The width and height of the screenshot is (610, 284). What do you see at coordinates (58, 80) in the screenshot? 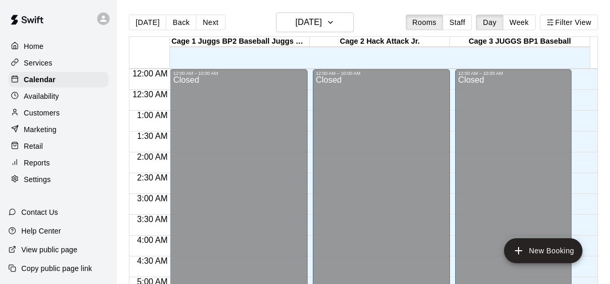
I see `a: Calendar` at bounding box center [58, 80].